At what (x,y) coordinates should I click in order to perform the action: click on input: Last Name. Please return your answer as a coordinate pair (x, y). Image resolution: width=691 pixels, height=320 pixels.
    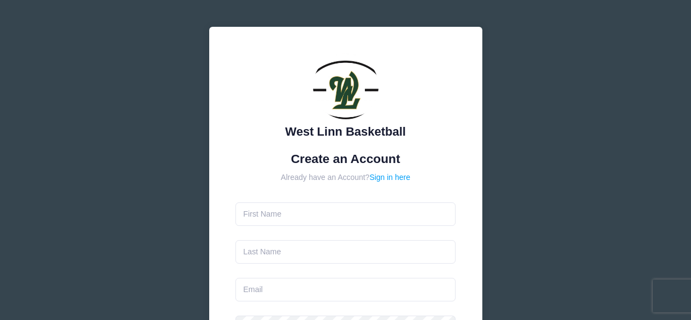
    Looking at the image, I should click on (345, 251).